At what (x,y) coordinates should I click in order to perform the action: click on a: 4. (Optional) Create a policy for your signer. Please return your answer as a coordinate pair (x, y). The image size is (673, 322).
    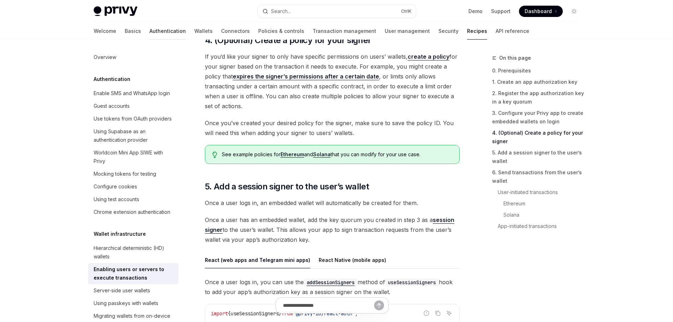
    Looking at the image, I should click on (539, 137).